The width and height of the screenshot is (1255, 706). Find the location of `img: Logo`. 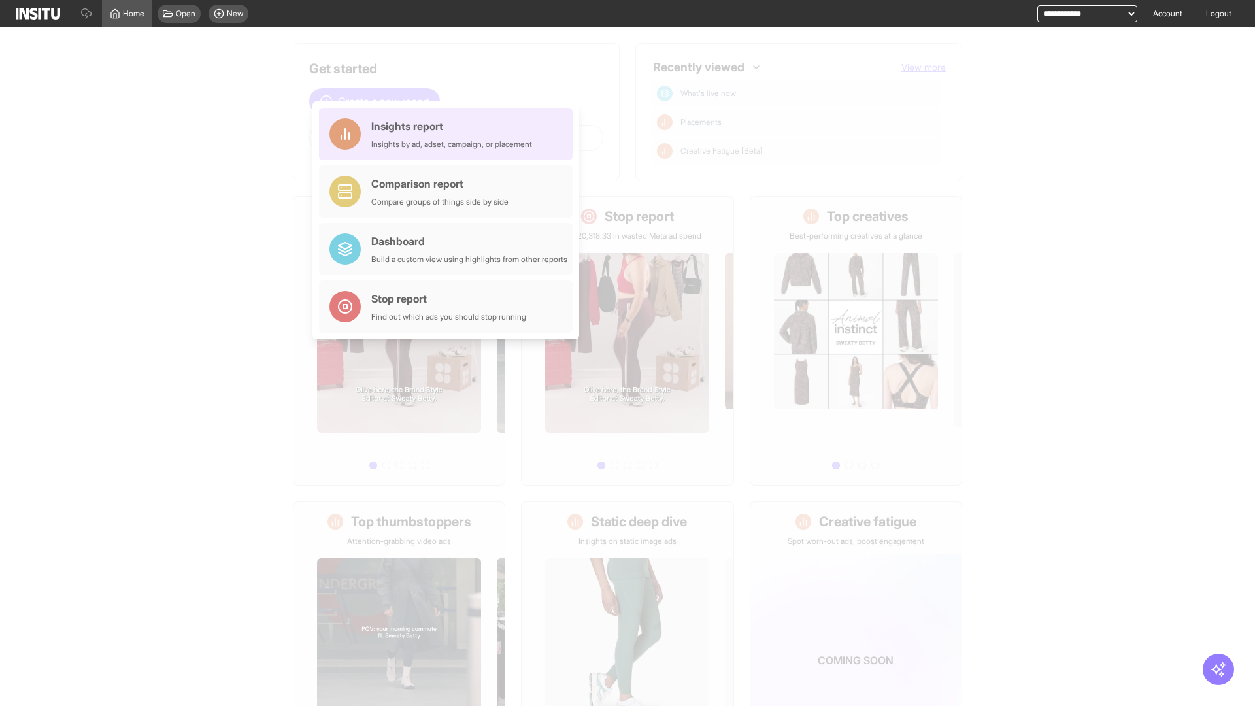

img: Logo is located at coordinates (38, 14).